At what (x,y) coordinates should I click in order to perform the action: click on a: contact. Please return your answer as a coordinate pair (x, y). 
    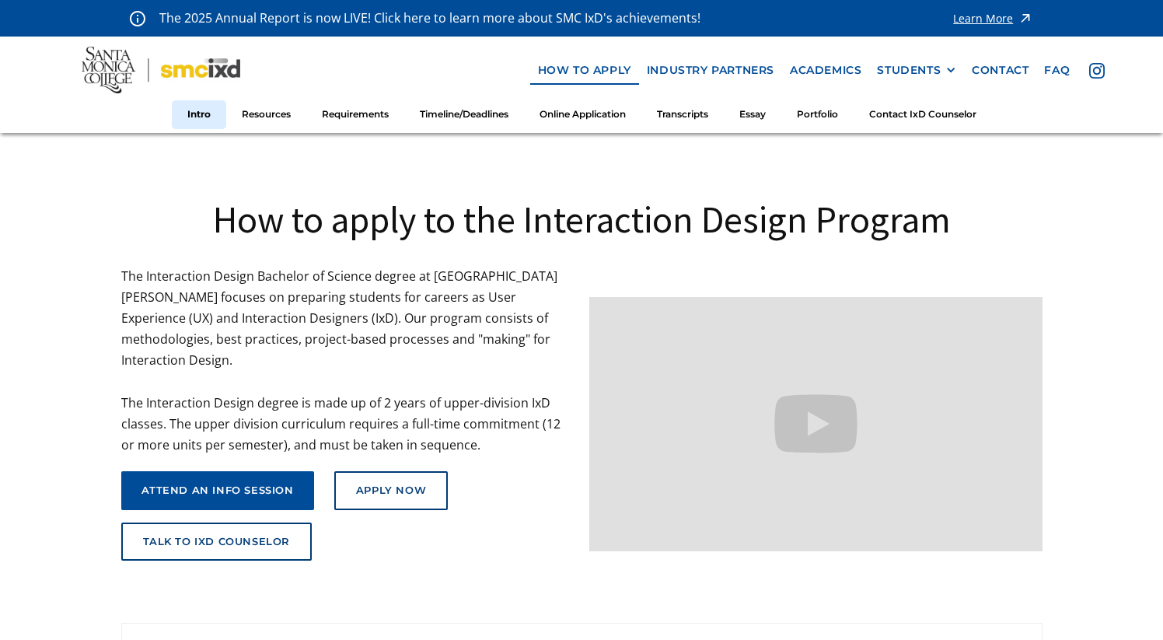
    Looking at the image, I should click on (999, 70).